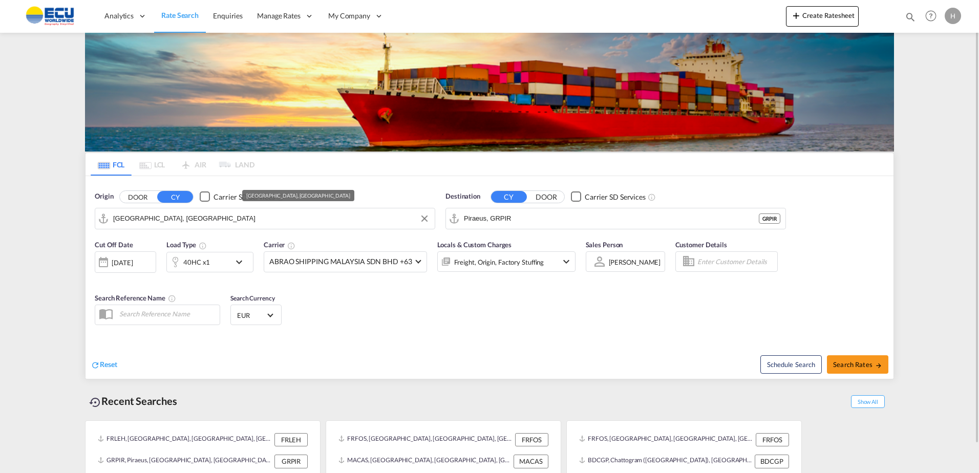  I want to click on input: Search Reference Name, so click(167, 314).